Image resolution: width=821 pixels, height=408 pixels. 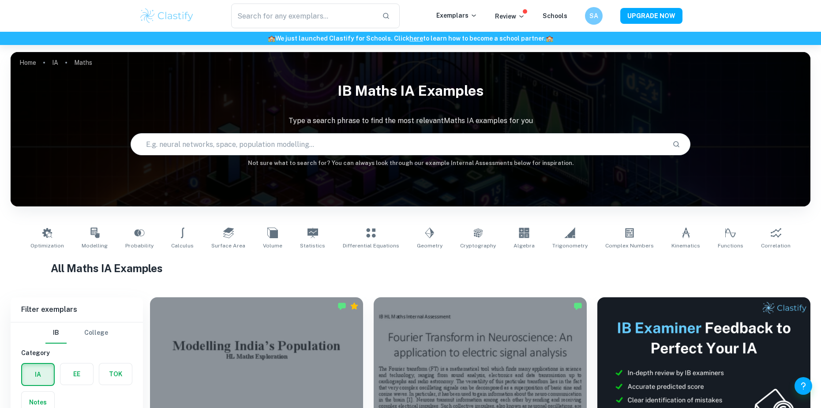 What do you see at coordinates (139, 246) in the screenshot?
I see `span: Probability` at bounding box center [139, 246].